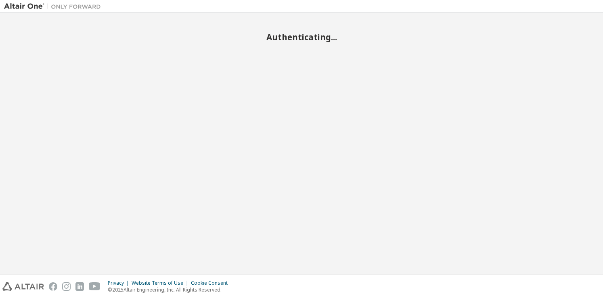 The height and width of the screenshot is (298, 603). Describe the element at coordinates (119, 284) in the screenshot. I see `div: Privacy` at that location.